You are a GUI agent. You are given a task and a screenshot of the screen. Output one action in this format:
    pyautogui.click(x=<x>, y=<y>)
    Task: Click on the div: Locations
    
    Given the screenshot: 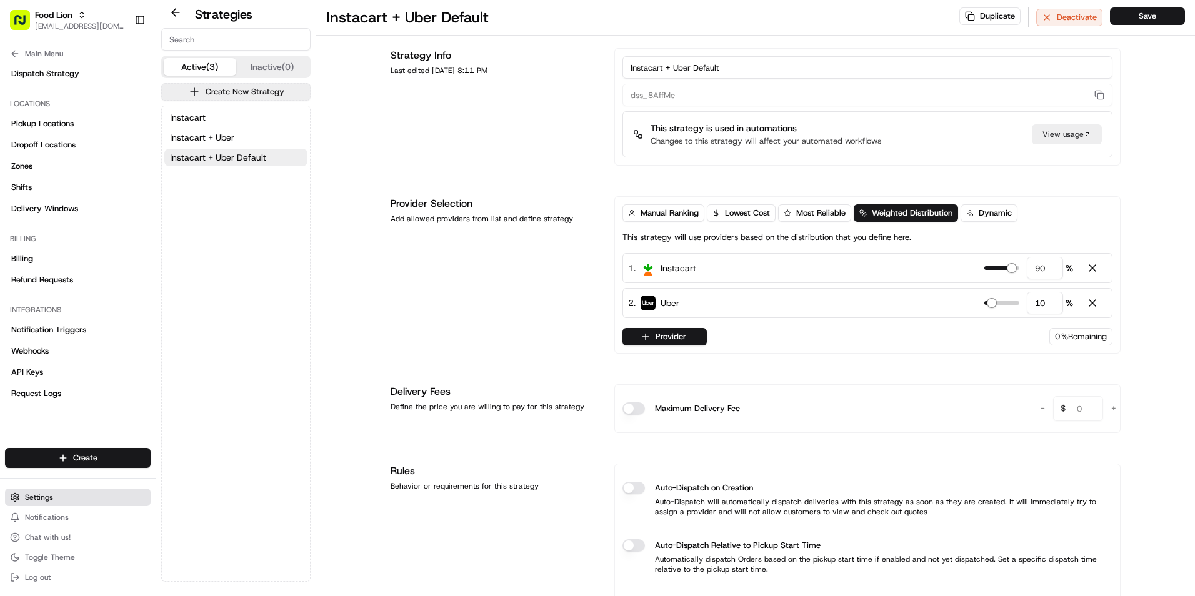 What is the action you would take?
    pyautogui.click(x=78, y=104)
    